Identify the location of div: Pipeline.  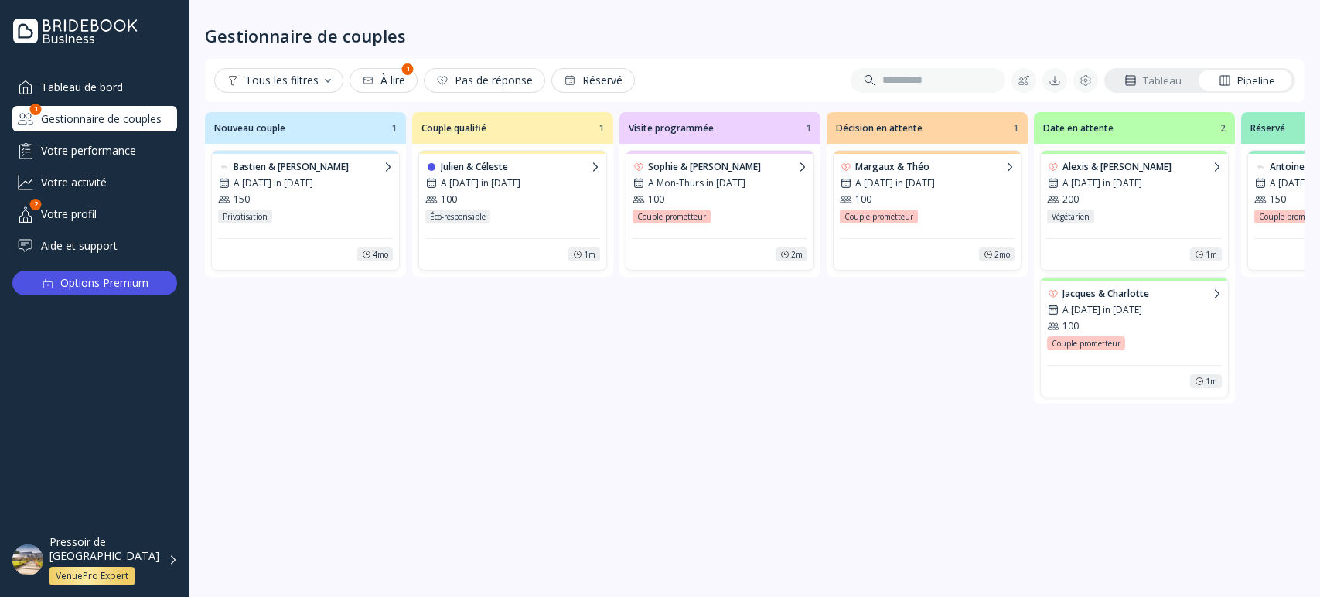
(1247, 80).